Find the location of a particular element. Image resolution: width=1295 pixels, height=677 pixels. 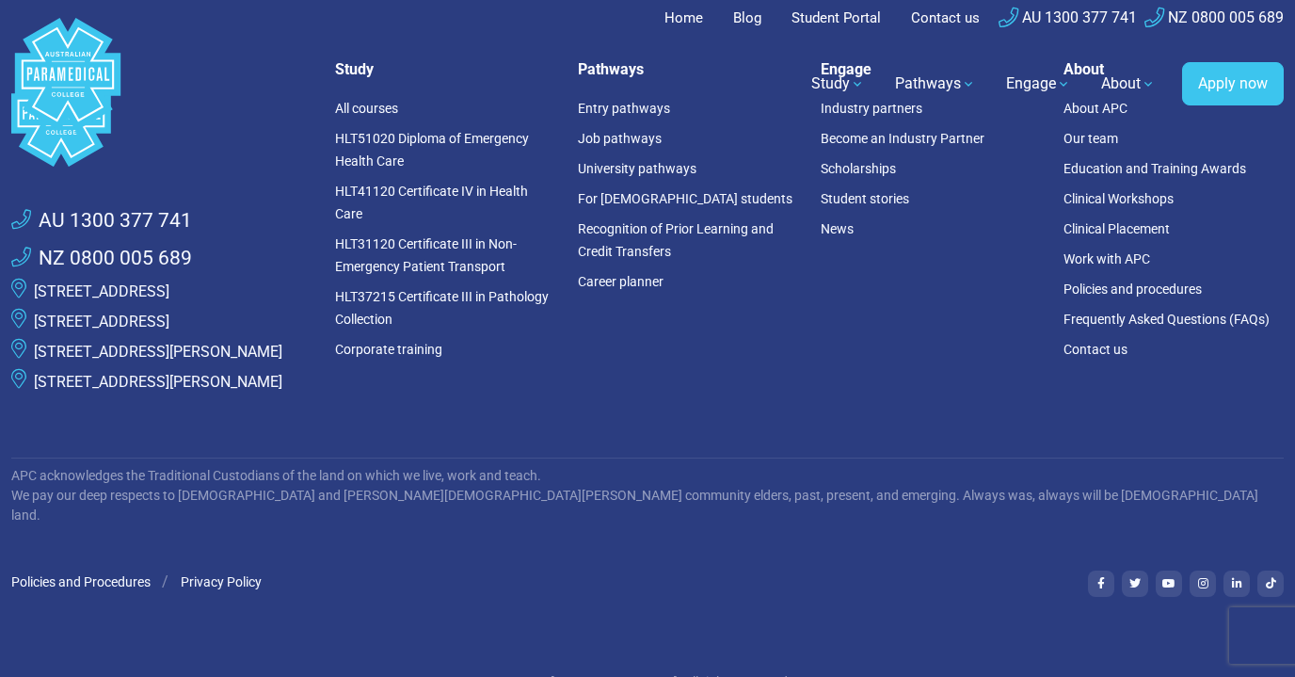

a: Student stories is located at coordinates (865, 199).